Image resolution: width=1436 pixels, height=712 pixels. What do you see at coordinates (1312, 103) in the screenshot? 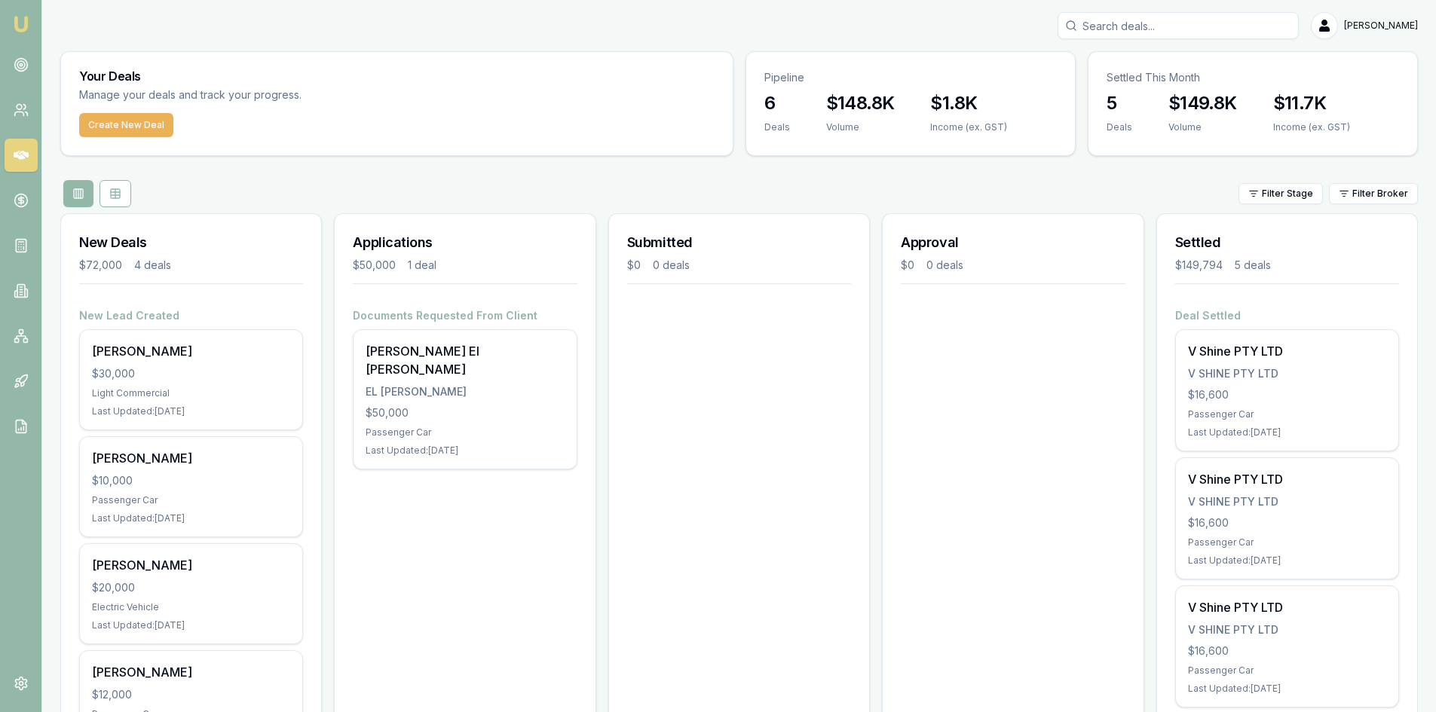
I see `h3: $11.7K` at bounding box center [1312, 103].